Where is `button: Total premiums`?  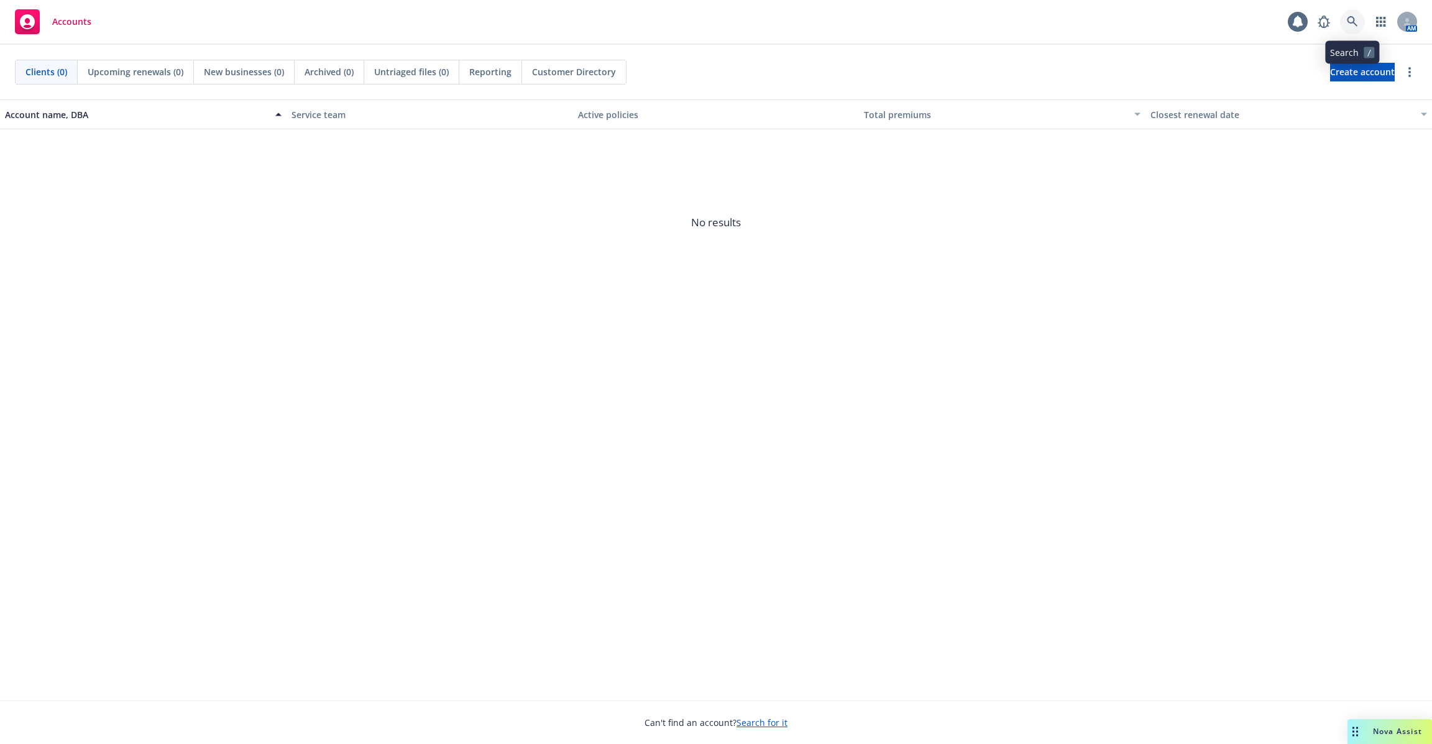 button: Total premiums is located at coordinates (1002, 114).